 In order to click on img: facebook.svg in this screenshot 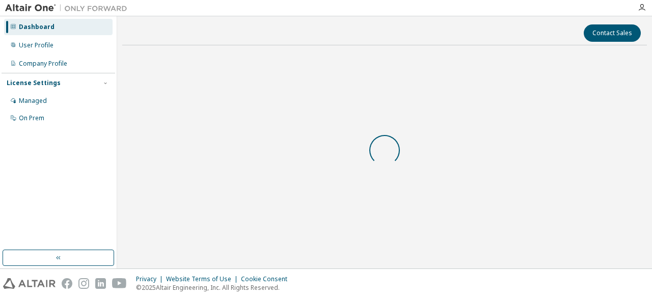, I will do `click(67, 283)`.